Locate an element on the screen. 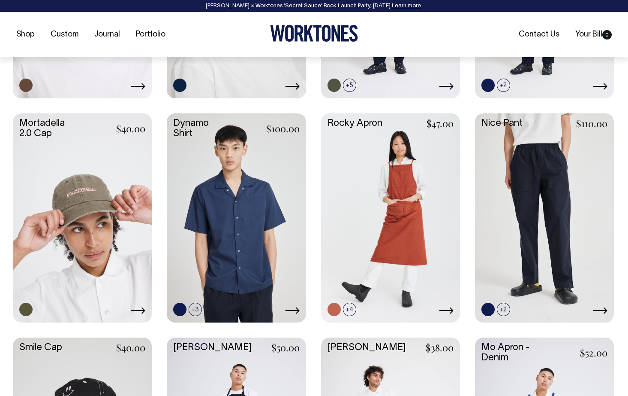  span: +3 is located at coordinates (195, 309).